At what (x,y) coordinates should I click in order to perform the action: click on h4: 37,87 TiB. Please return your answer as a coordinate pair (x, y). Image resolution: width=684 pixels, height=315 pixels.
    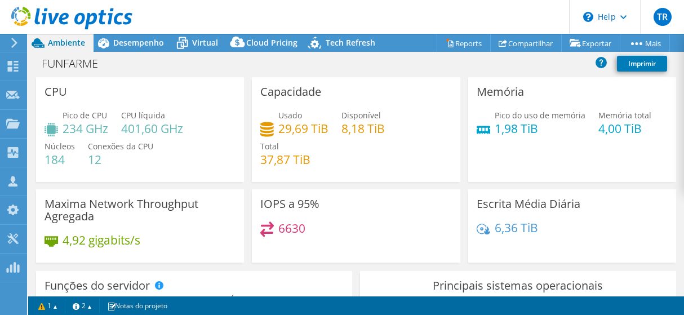
    Looking at the image, I should click on (285, 159).